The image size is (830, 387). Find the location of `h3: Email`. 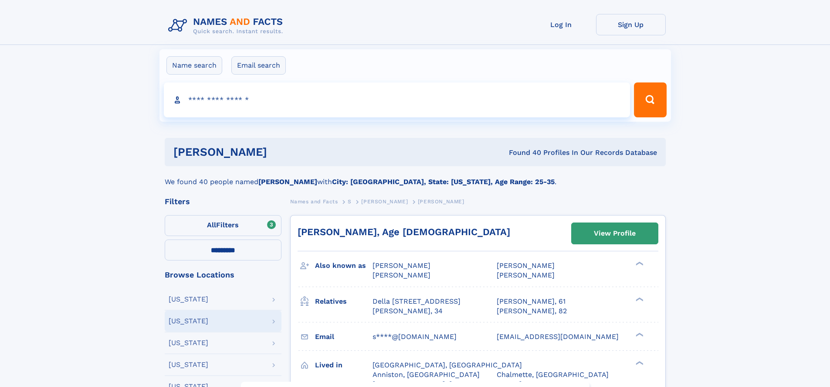

h3: Email is located at coordinates (344, 336).